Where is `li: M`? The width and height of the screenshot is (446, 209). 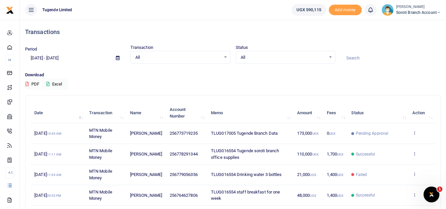
li: M is located at coordinates (10, 60).